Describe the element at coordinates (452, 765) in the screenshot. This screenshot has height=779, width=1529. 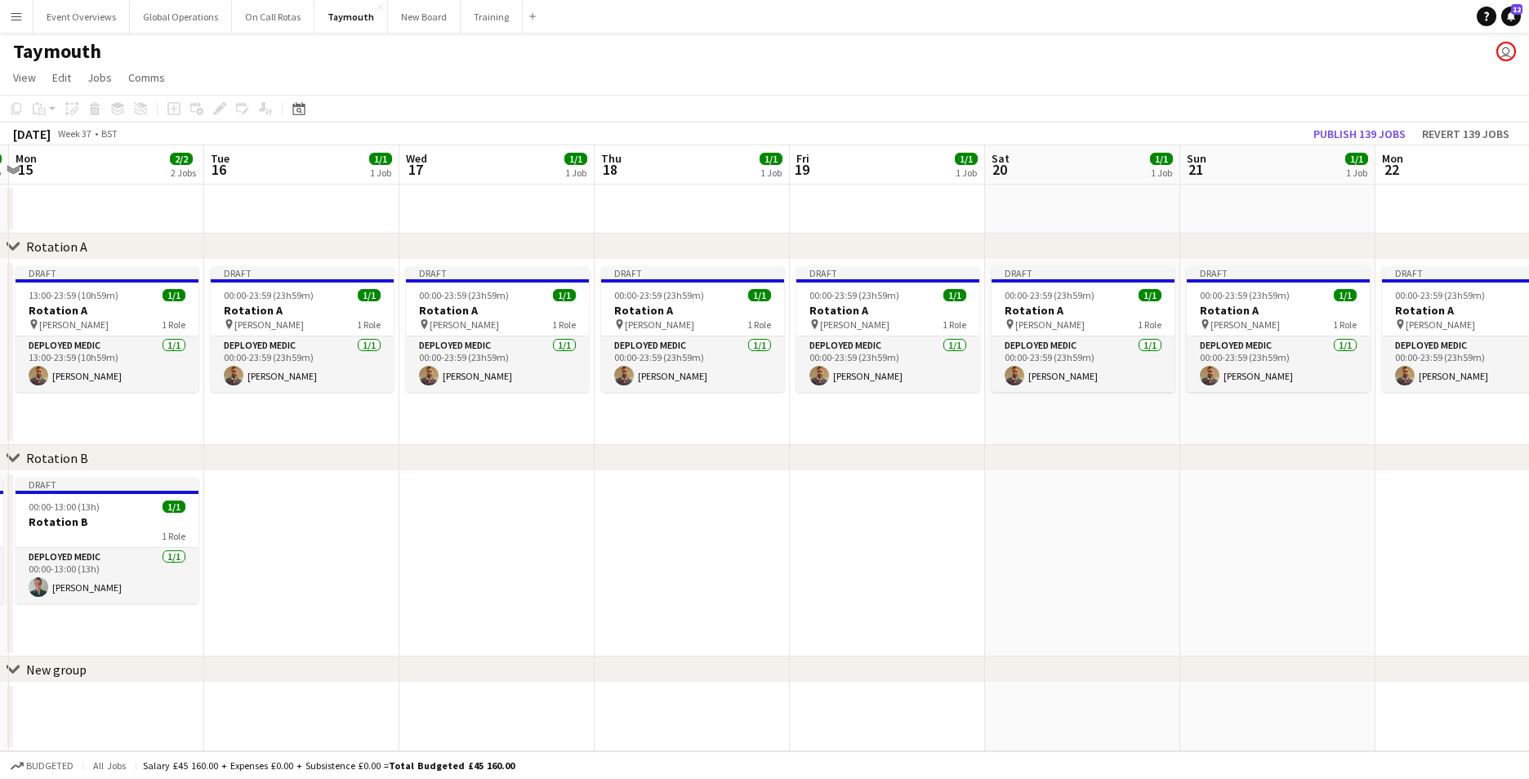
I see `span: Total Budgeted £45 160.00` at that location.